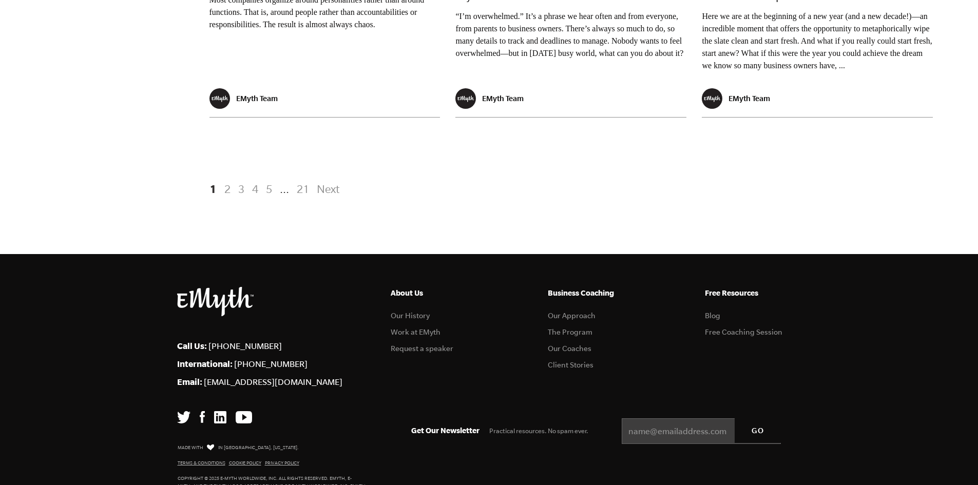 This screenshot has height=485, width=978. I want to click on a: 5, so click(269, 189).